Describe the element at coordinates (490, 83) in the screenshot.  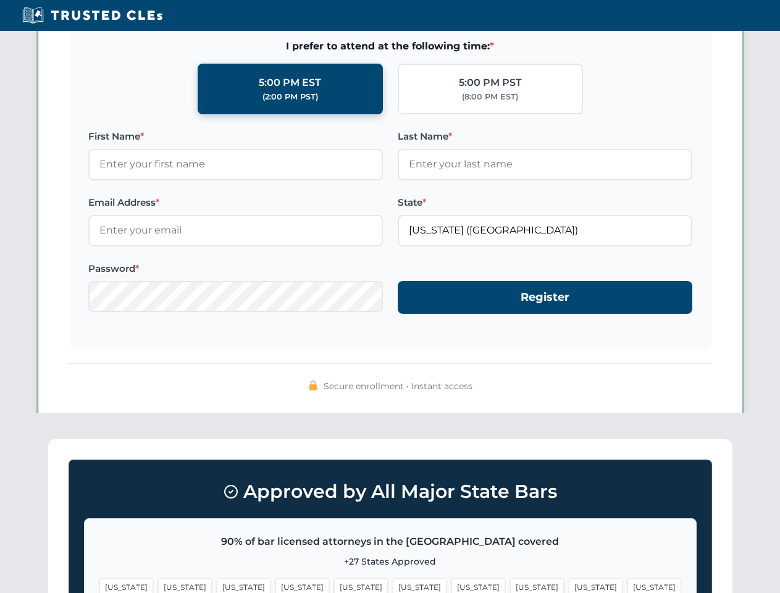
I see `div: 5:00 PM PST` at that location.